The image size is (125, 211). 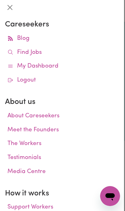 What do you see at coordinates (10, 7) in the screenshot?
I see `button: Close` at bounding box center [10, 7].